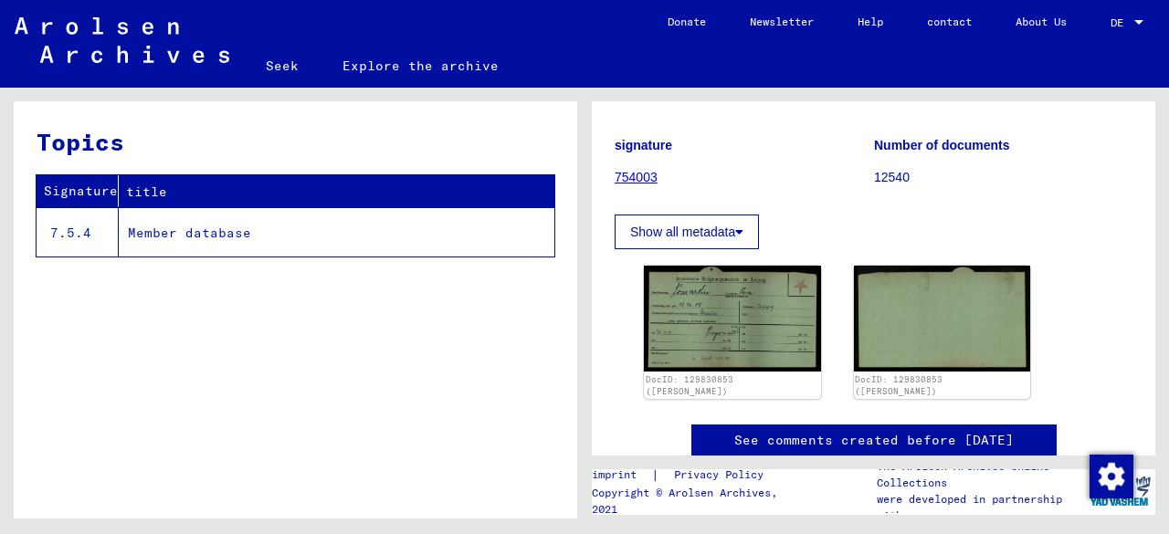  Describe the element at coordinates (1120, 491) in the screenshot. I see `img: yv_logo.png` at that location.